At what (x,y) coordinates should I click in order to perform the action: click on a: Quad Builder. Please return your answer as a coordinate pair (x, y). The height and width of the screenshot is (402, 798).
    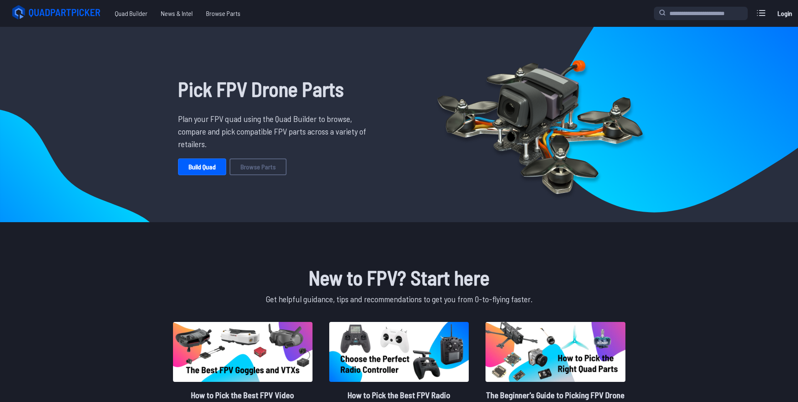
    Looking at the image, I should click on (131, 13).